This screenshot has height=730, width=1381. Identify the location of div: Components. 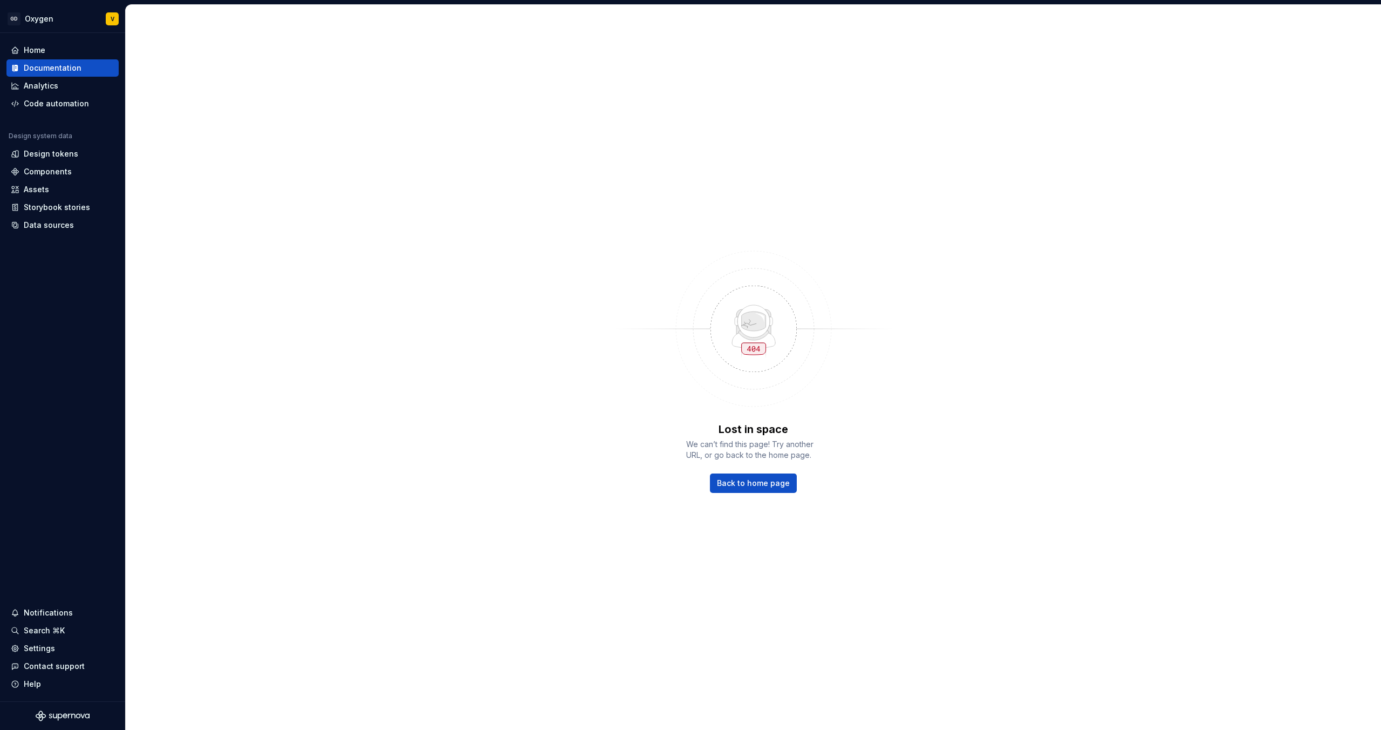
(47, 172).